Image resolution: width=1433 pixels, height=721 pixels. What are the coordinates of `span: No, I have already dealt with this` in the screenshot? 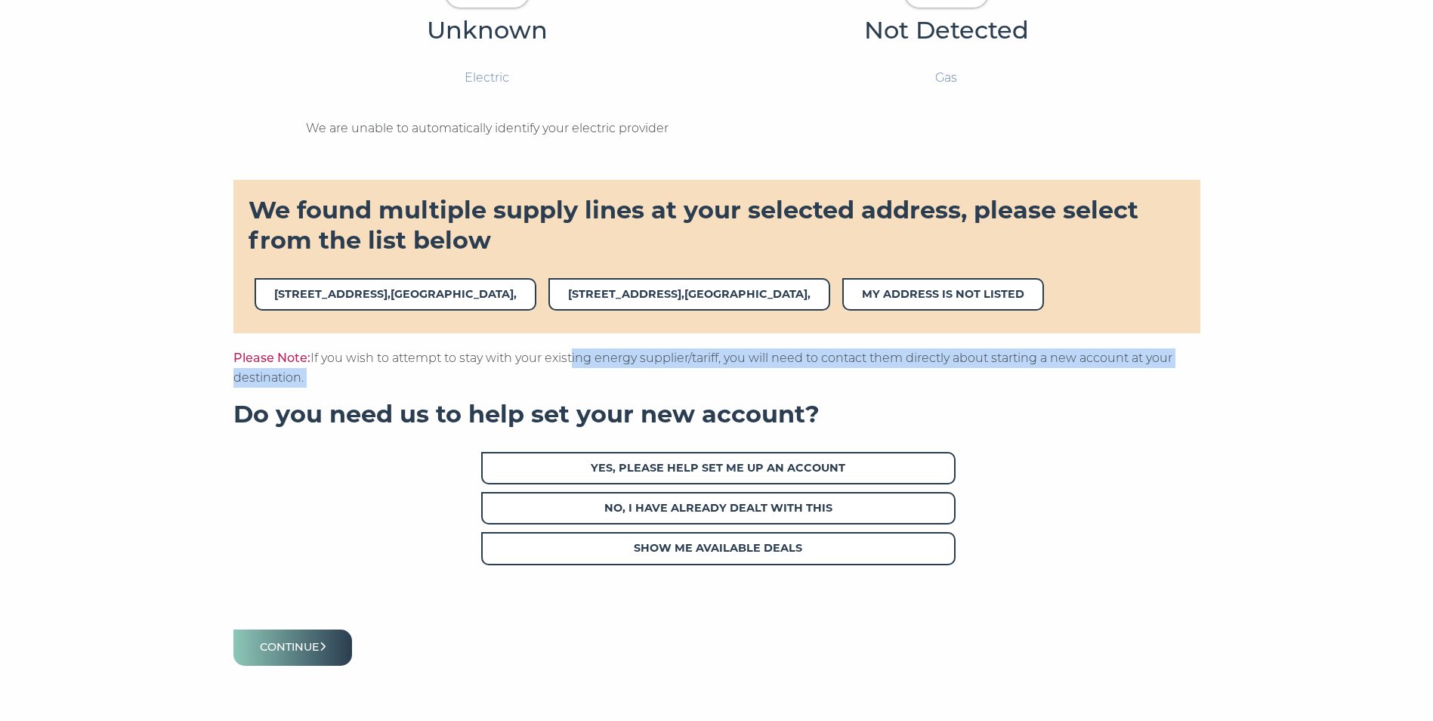 It's located at (719, 508).